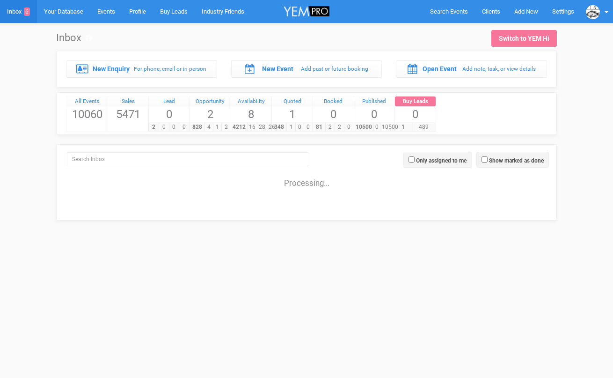 The image size is (613, 378). I want to click on a: New Event Add past or future booking, so click(307, 69).